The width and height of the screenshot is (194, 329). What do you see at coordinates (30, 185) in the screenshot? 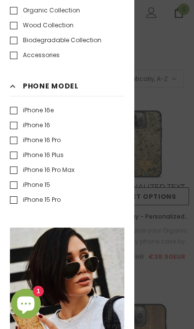
I see `label: iPhone 15` at bounding box center [30, 185].